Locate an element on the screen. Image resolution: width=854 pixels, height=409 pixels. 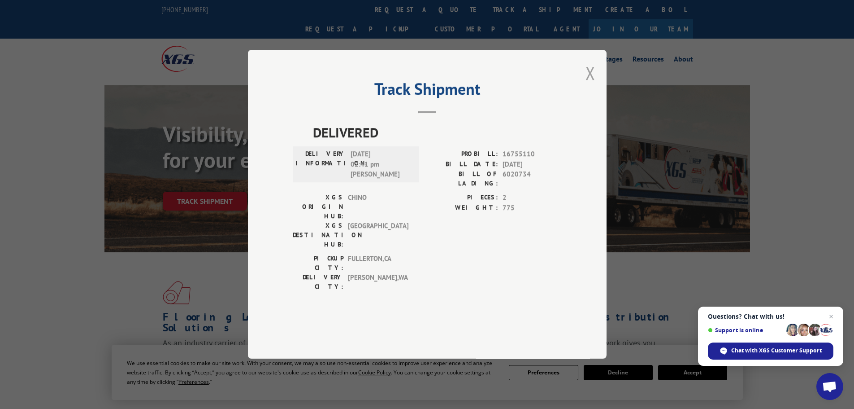
span: Support is online is located at coordinates (746, 330).